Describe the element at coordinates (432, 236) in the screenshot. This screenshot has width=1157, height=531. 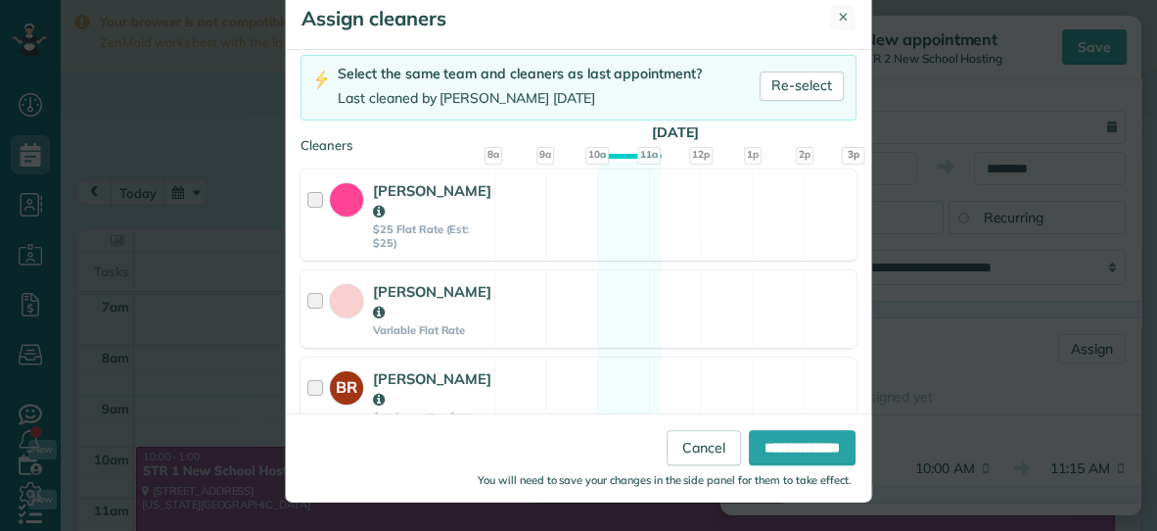
I see `strong: $25 Flat Rate (Est: $25)` at that location.